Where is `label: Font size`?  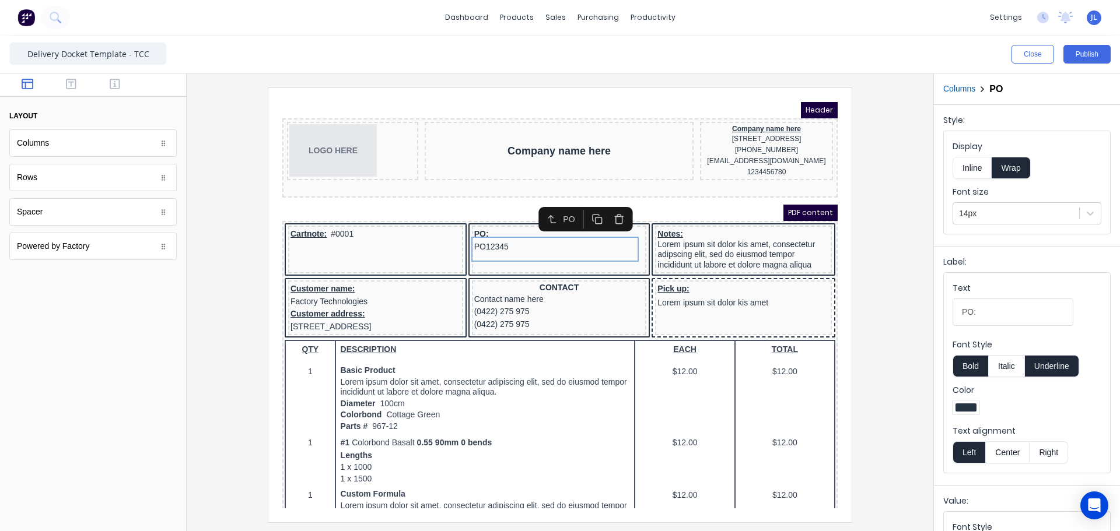 label: Font size is located at coordinates (1027, 192).